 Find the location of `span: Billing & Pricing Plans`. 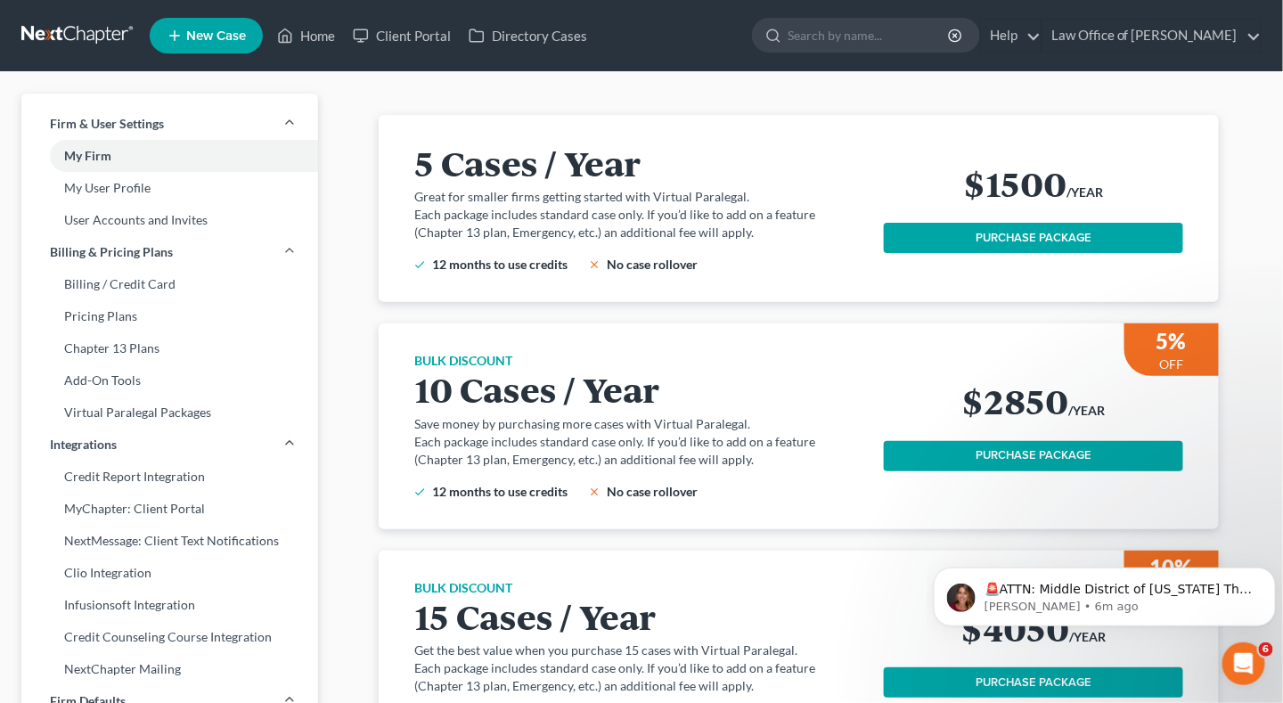

span: Billing & Pricing Plans is located at coordinates (111, 252).